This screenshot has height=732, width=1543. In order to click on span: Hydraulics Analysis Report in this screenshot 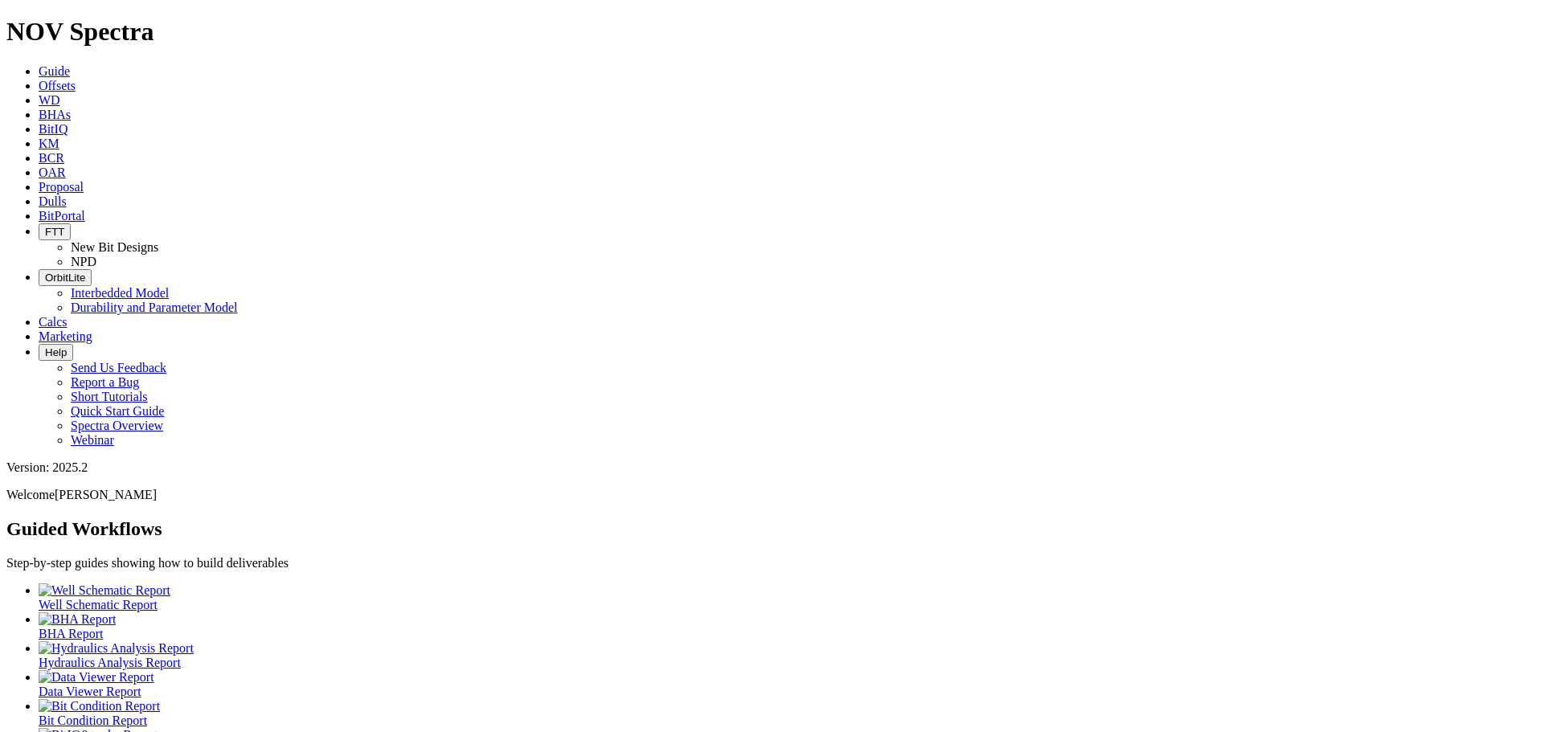, I will do `click(109, 662)`.